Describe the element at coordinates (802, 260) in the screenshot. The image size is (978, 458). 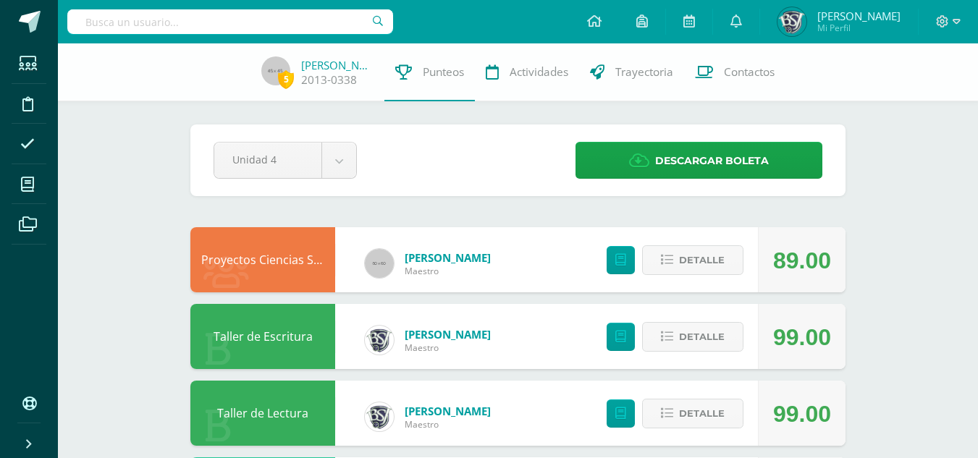
I see `div: 89.00` at that location.